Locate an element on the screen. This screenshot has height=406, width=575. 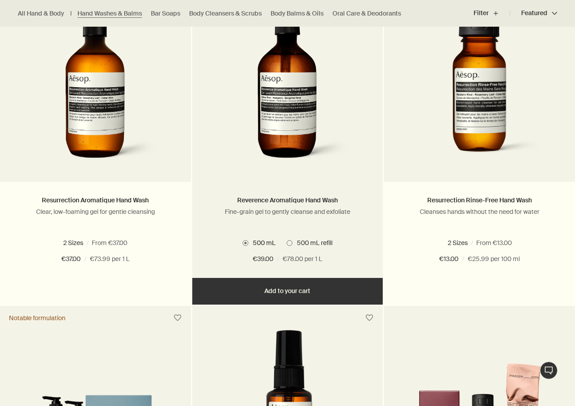
p: Cleanses hands without the need for water is located at coordinates (479, 212).